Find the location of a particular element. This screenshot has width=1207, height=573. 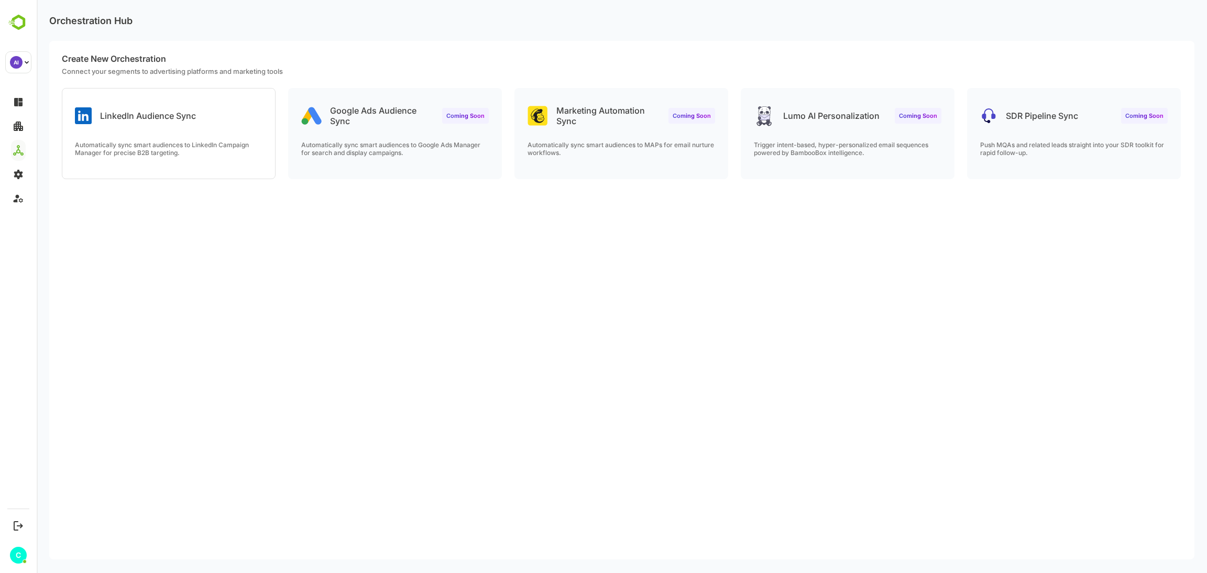

p: Lumo AI Personalization is located at coordinates (795, 116).